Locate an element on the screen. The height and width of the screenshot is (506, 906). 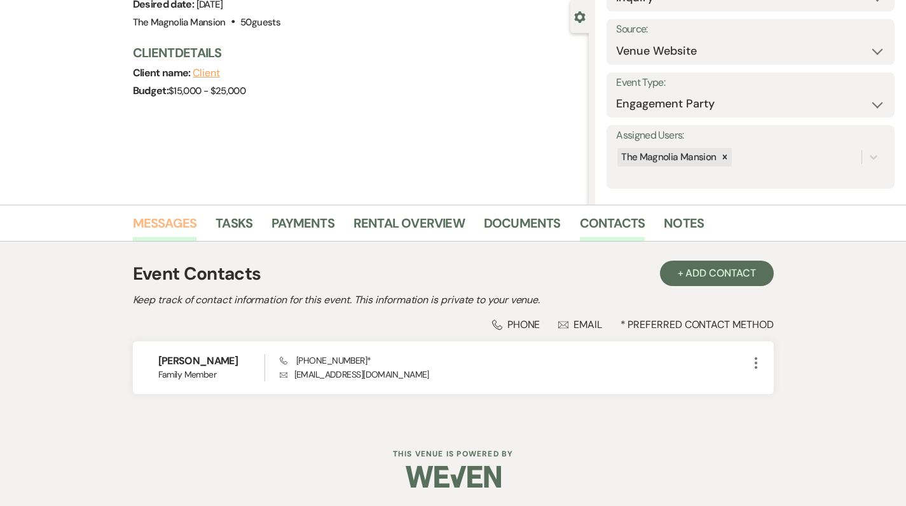
a: Tasks is located at coordinates (234, 227).